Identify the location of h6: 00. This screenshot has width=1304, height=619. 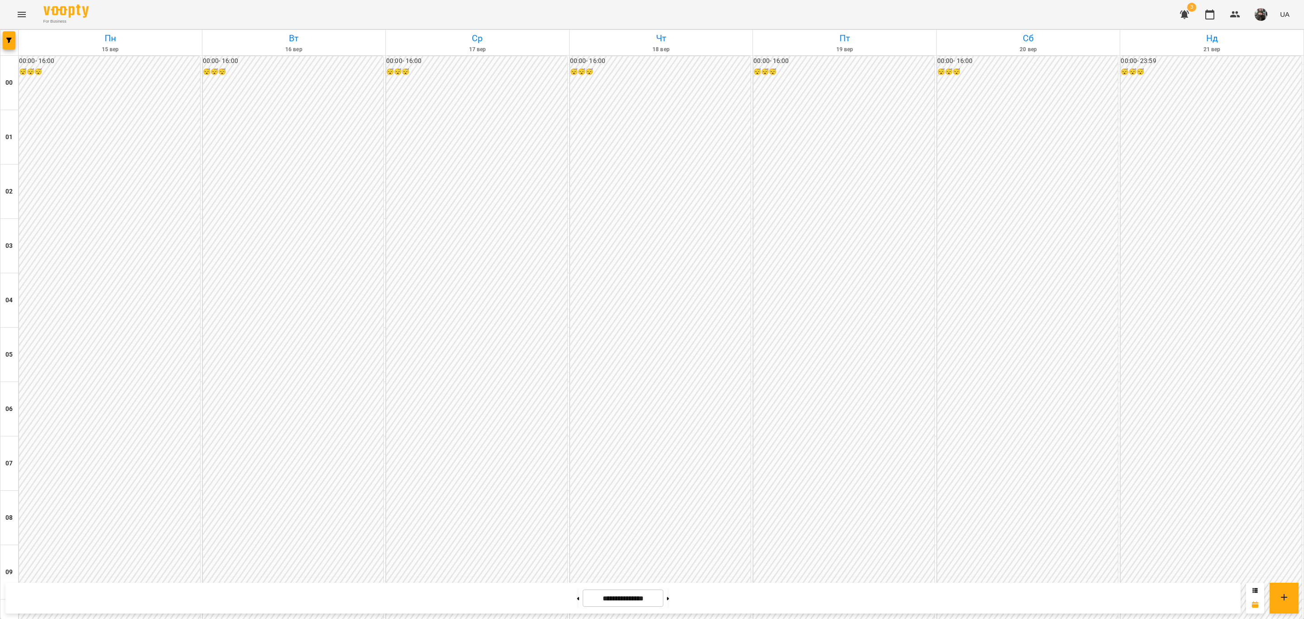
(9, 83).